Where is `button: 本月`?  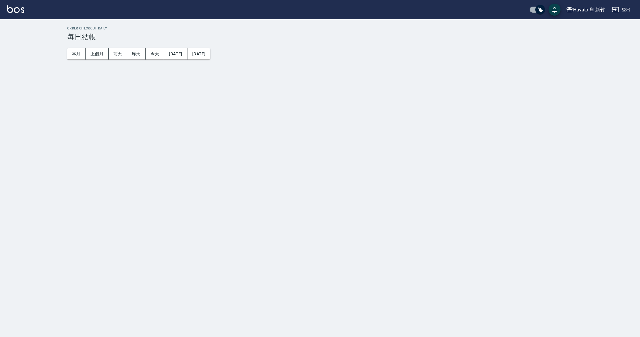
button: 本月 is located at coordinates (77, 54).